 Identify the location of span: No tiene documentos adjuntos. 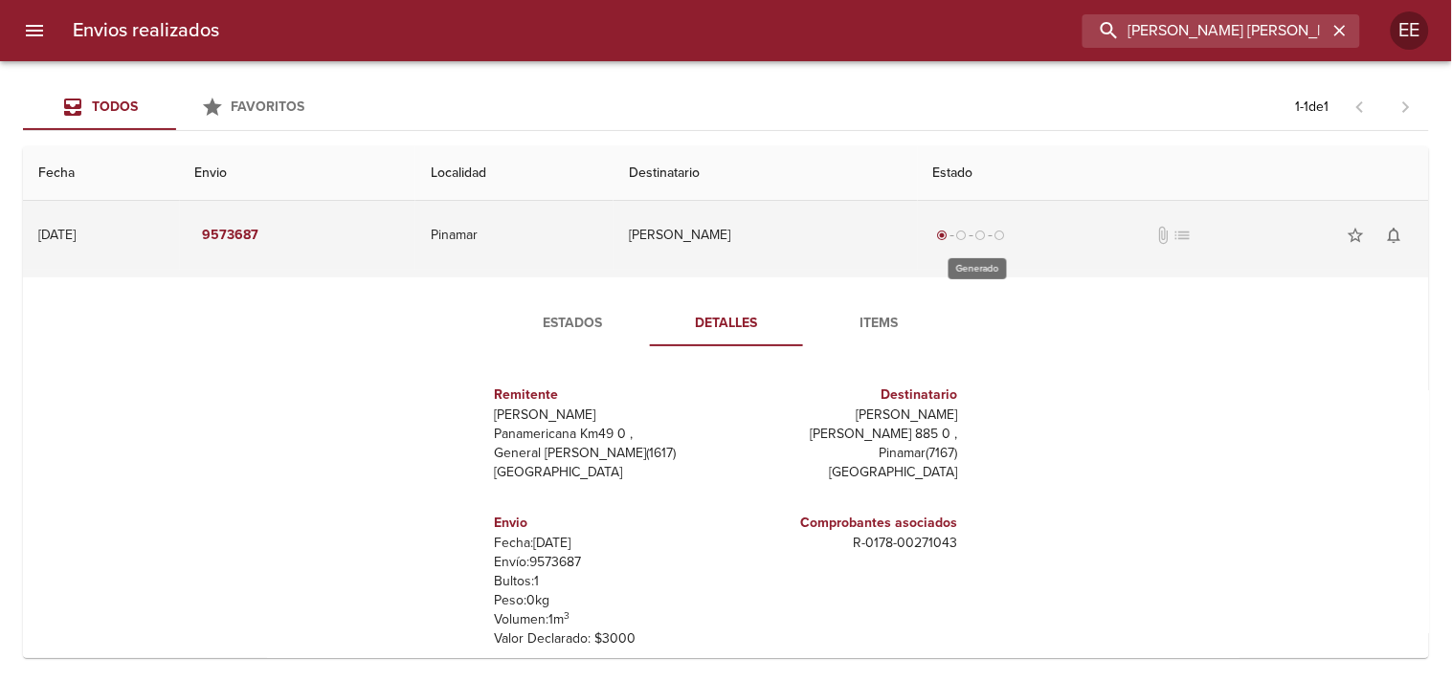
(1164, 235).